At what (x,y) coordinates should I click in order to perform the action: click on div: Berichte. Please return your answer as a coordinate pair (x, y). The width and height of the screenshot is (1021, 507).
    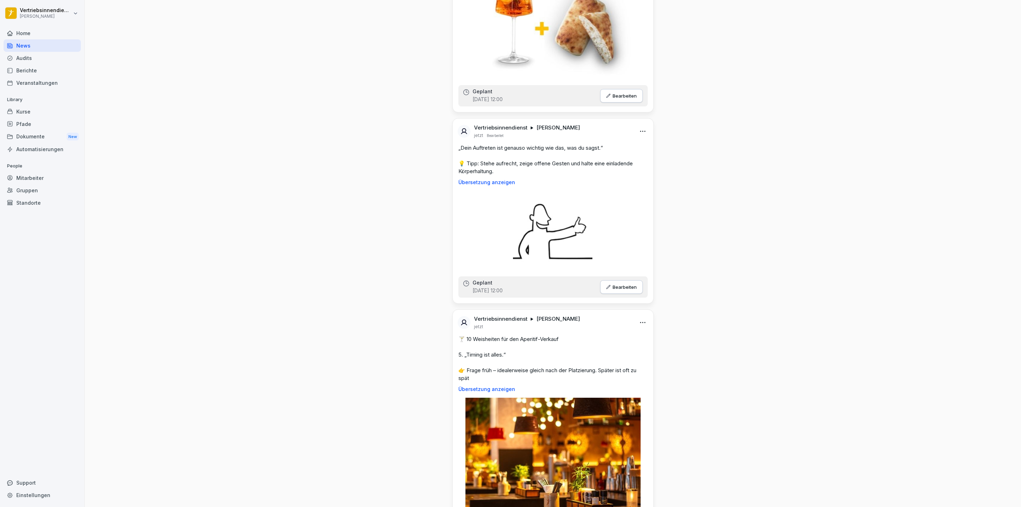
    Looking at the image, I should click on (42, 70).